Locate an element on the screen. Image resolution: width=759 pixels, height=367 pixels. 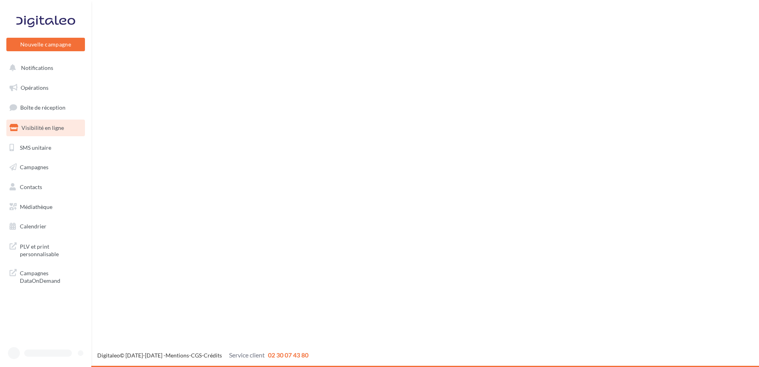
a: Visibilité en ligne is located at coordinates (46, 128).